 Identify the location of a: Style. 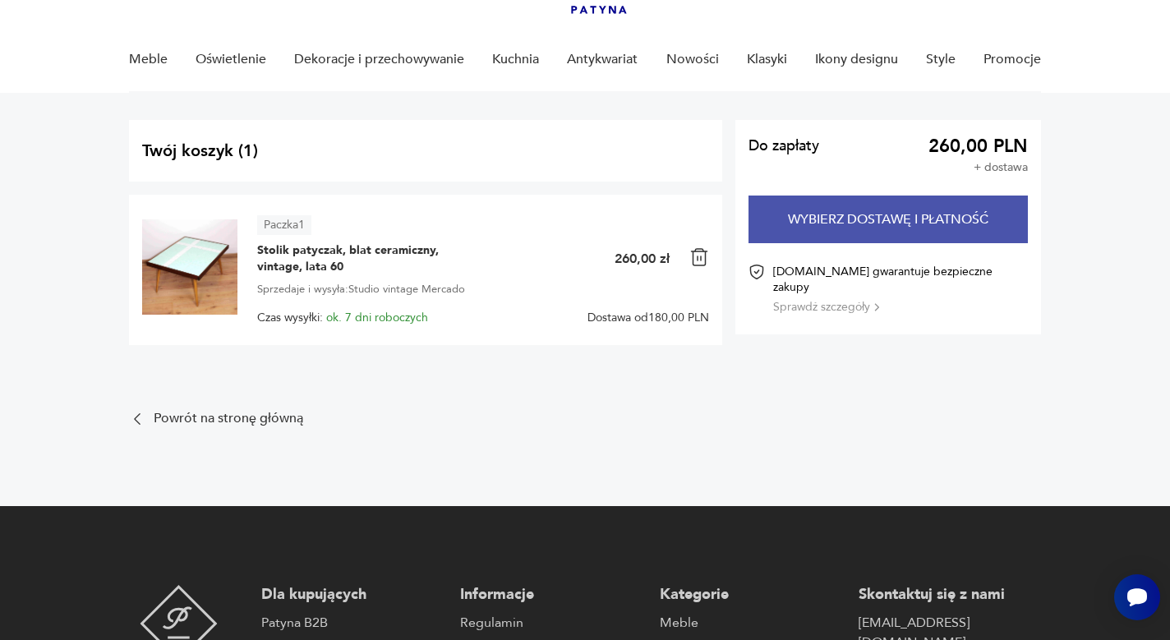
(941, 59).